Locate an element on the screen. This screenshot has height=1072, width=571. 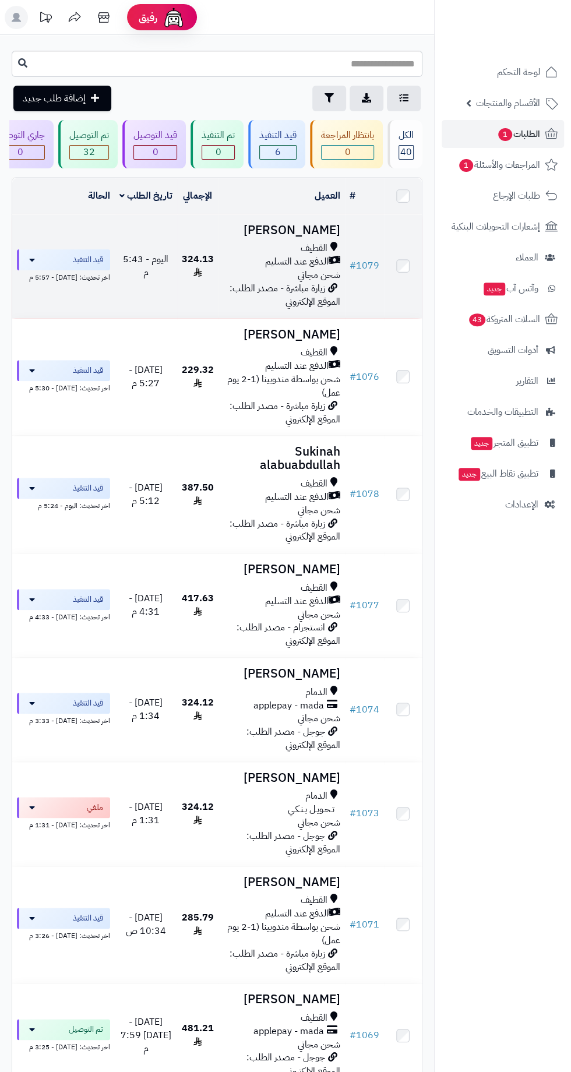
a: الكل40 is located at coordinates (405, 144).